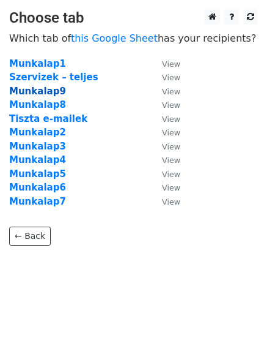 Image resolution: width=267 pixels, height=340 pixels. What do you see at coordinates (37, 64) in the screenshot?
I see `a: Munkalap1` at bounding box center [37, 64].